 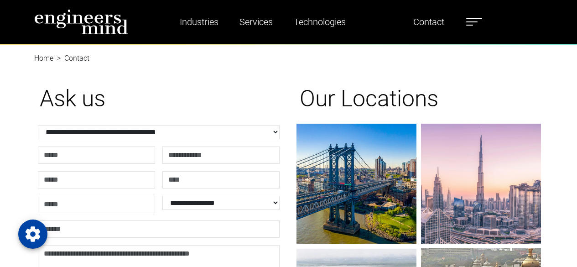 What do you see at coordinates (418, 98) in the screenshot?
I see `h1: Our Locations` at bounding box center [418, 98].